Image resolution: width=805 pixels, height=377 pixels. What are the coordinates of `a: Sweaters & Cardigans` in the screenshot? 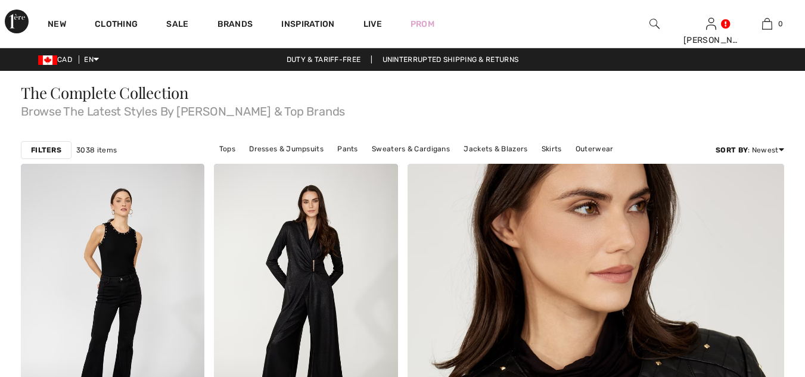 It's located at (410, 149).